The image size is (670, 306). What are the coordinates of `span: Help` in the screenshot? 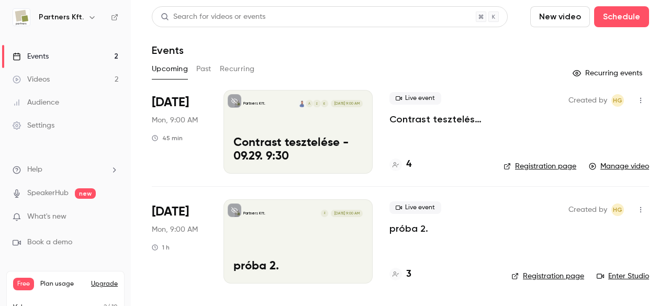 It's located at (35, 170).